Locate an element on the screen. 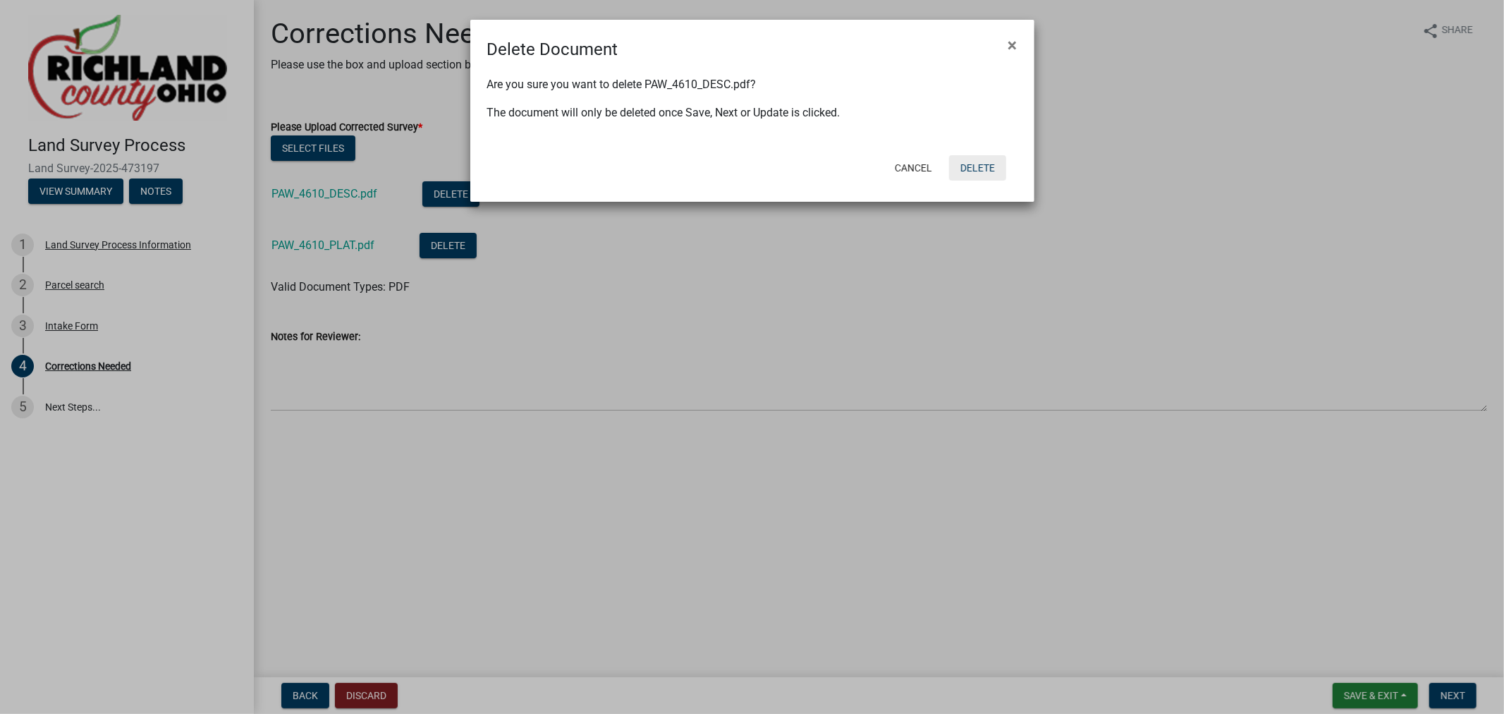 The height and width of the screenshot is (714, 1504). button: Close is located at coordinates (1013, 45).